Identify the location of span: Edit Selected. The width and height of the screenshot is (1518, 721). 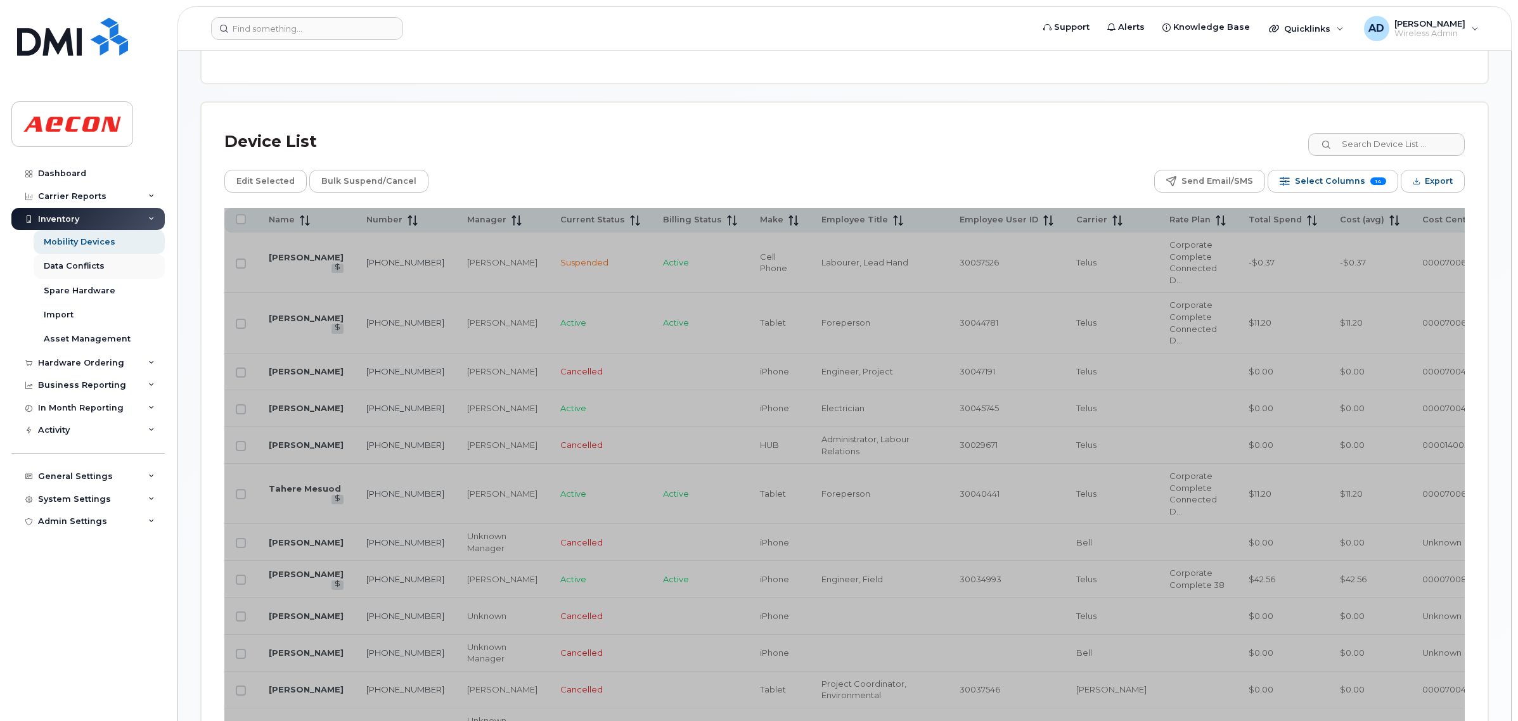
(265, 181).